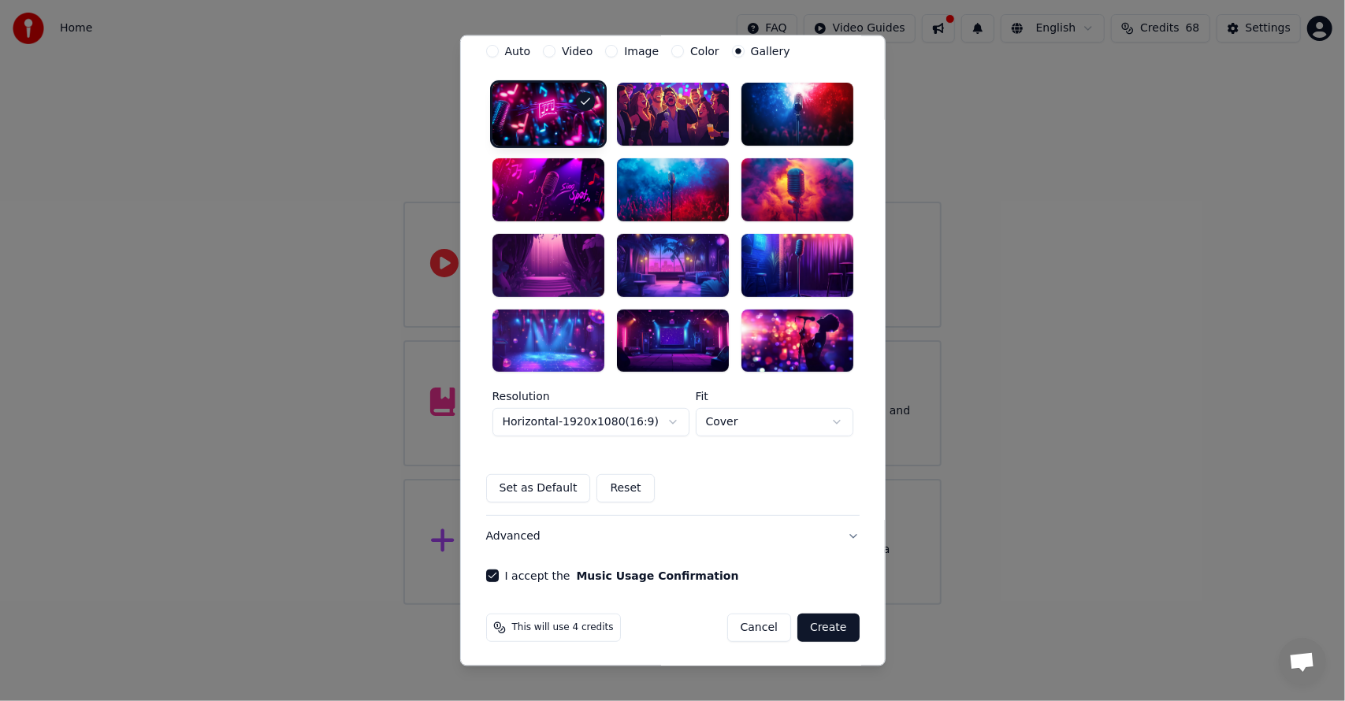  What do you see at coordinates (625, 488) in the screenshot?
I see `button: Reset` at bounding box center [625, 488].